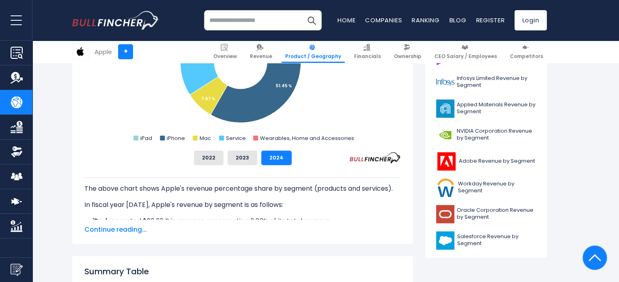 This screenshot has width=619, height=282. I want to click on text: iPhone, so click(176, 138).